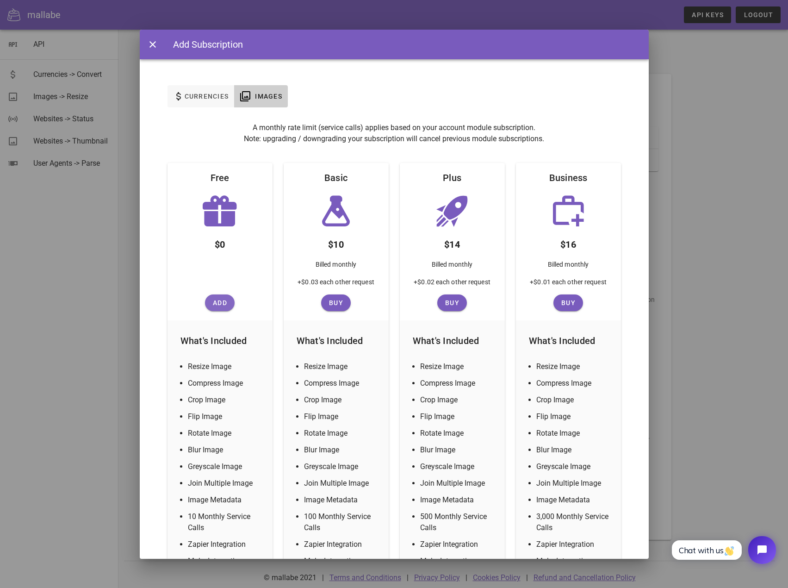 The width and height of the screenshot is (788, 588). I want to click on div: Add Subscription, so click(203, 44).